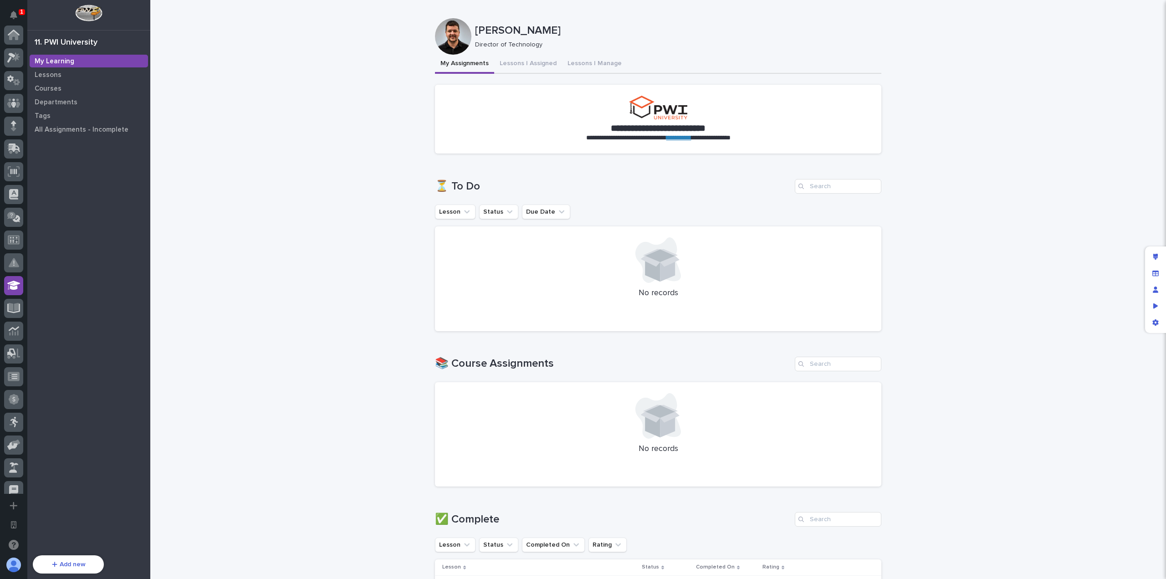 This screenshot has width=1166, height=579. What do you see at coordinates (48, 75) in the screenshot?
I see `p: Lessons` at bounding box center [48, 75].